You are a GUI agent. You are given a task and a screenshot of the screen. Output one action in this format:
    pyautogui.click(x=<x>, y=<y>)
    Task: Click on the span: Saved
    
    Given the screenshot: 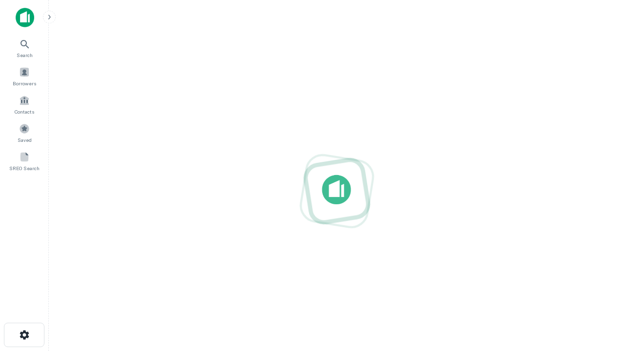 What is the action you would take?
    pyautogui.click(x=24, y=140)
    